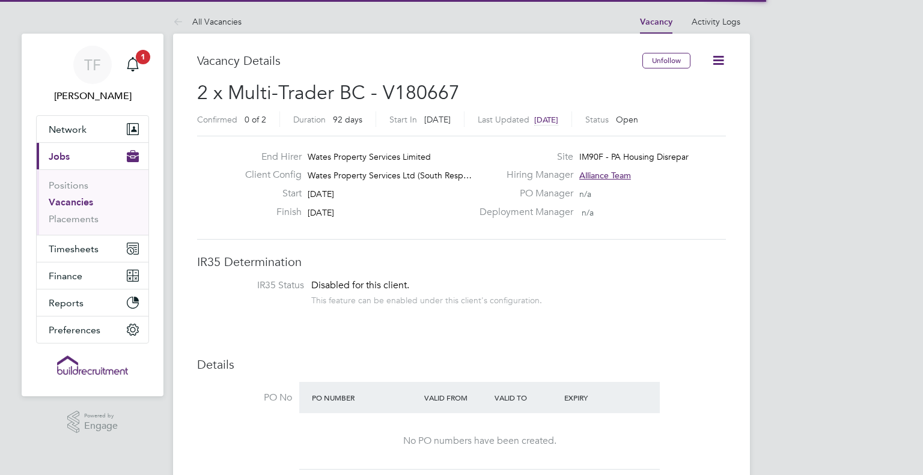  I want to click on a: Go to home page, so click(93, 365).